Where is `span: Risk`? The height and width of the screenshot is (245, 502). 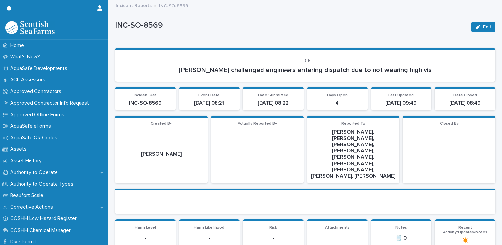 span: Risk is located at coordinates (273, 228).